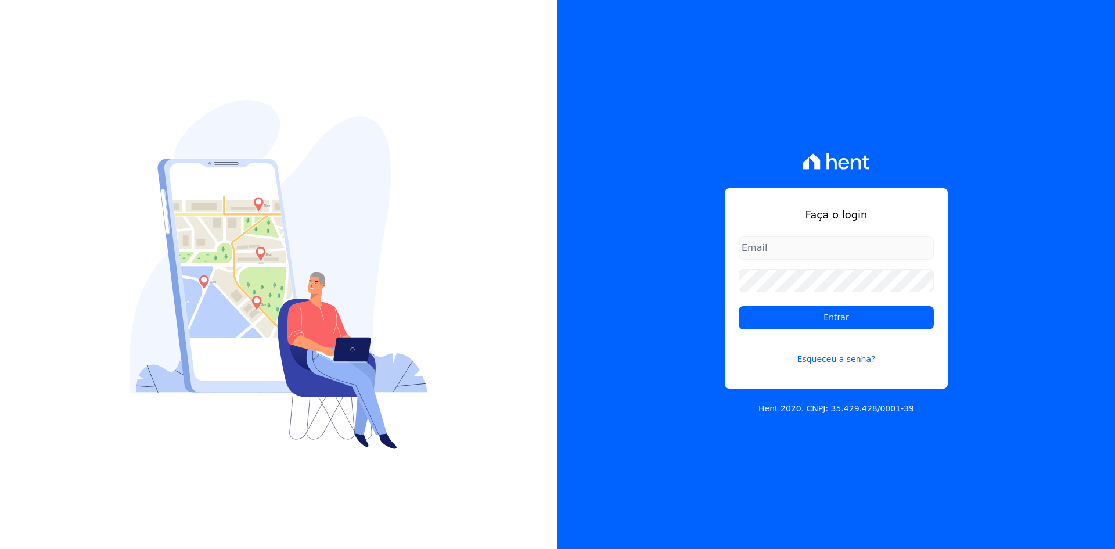 Image resolution: width=1115 pixels, height=549 pixels. What do you see at coordinates (836, 318) in the screenshot?
I see `input: Entrar` at bounding box center [836, 318].